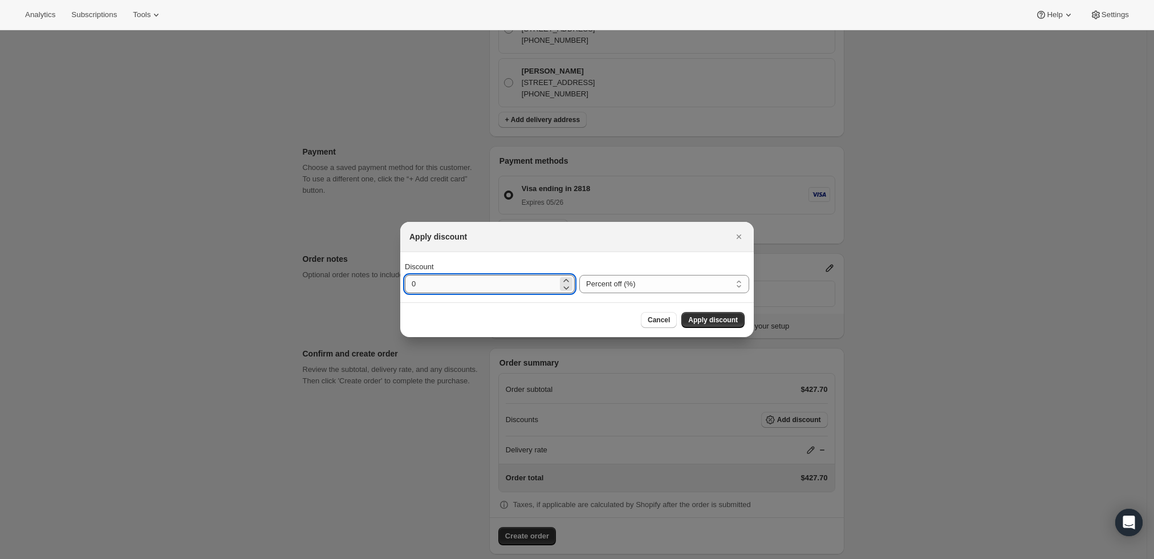  I want to click on button: Apply discount, so click(712, 320).